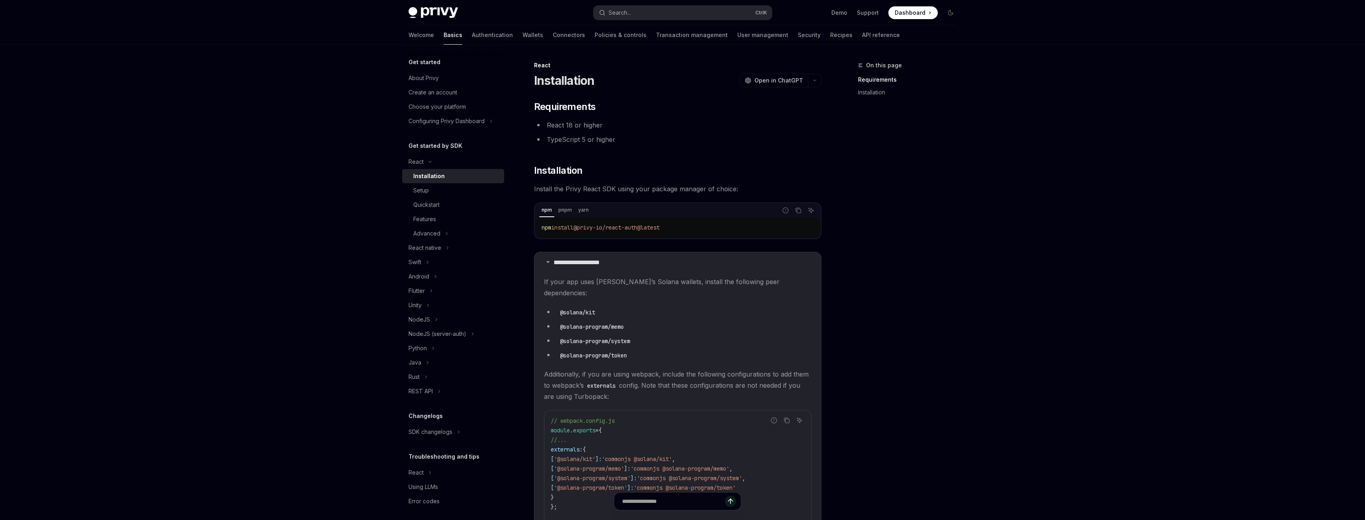 This screenshot has height=520, width=1365. Describe the element at coordinates (677, 139) in the screenshot. I see `li: TypeScript 5 or higher` at that location.